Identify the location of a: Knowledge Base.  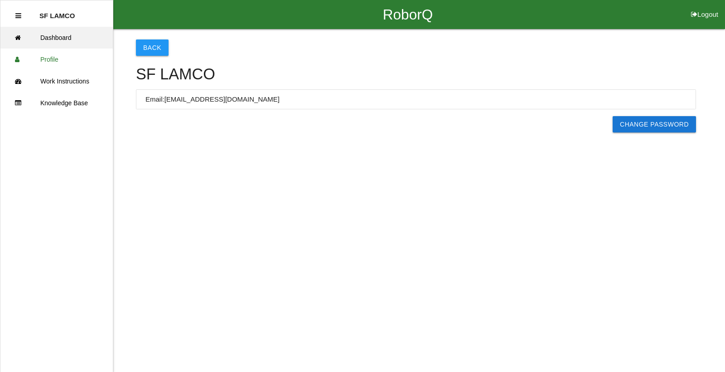
(57, 103).